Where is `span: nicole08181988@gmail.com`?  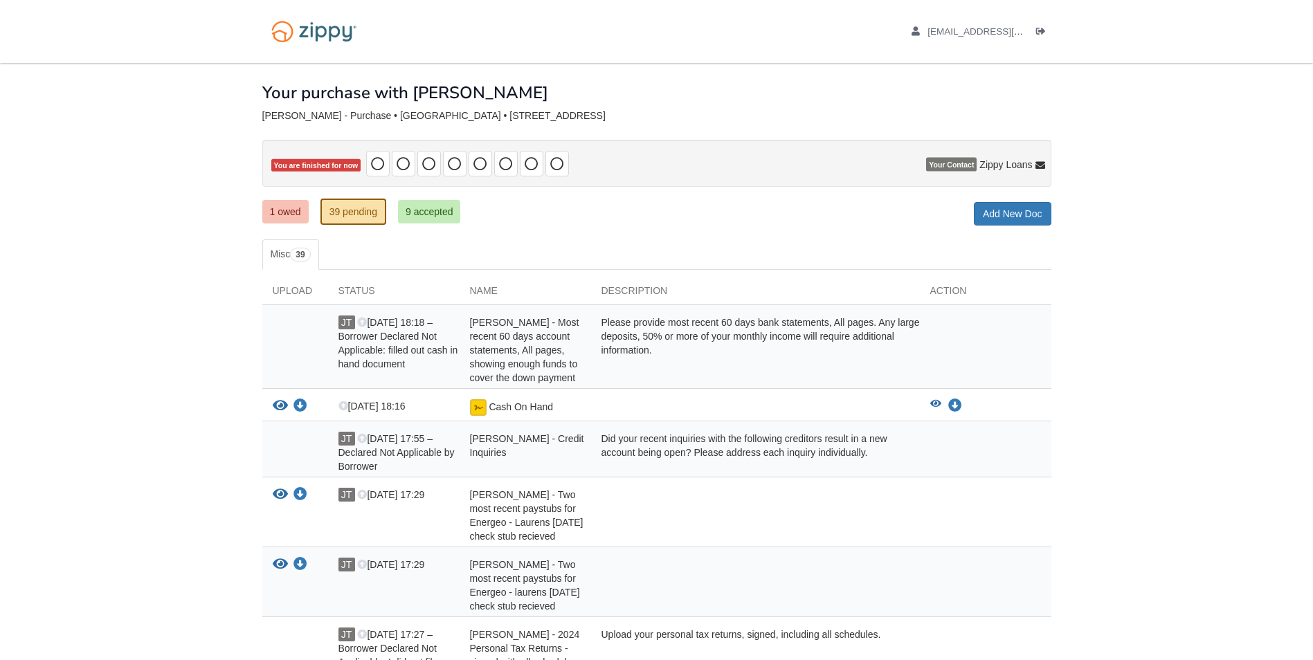 span: nicole08181988@gmail.com is located at coordinates (1006, 31).